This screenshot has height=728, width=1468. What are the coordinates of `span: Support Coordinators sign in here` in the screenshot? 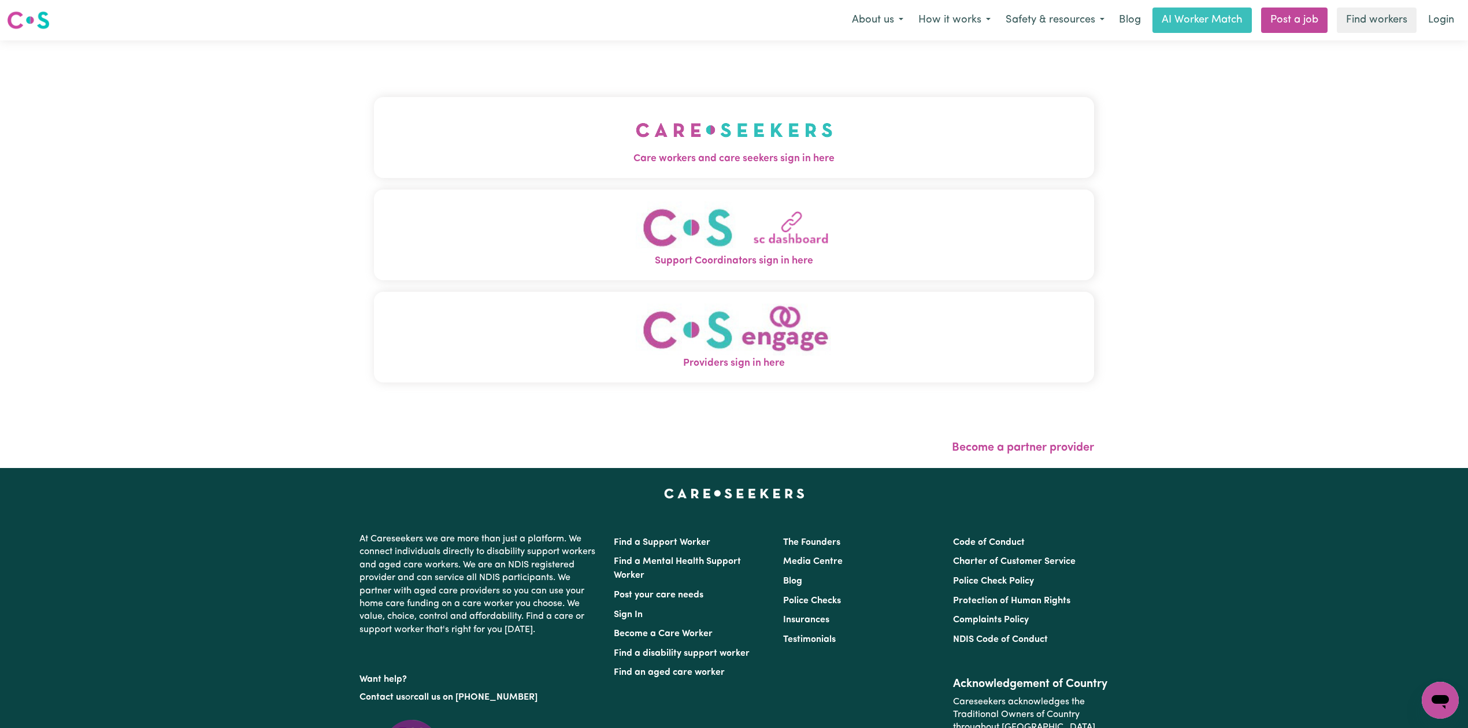 It's located at (734, 261).